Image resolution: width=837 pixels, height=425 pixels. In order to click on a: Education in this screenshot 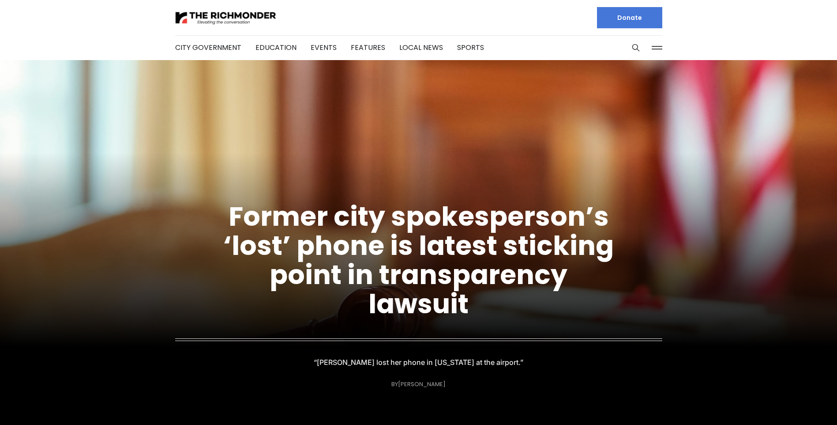, I will do `click(276, 47)`.